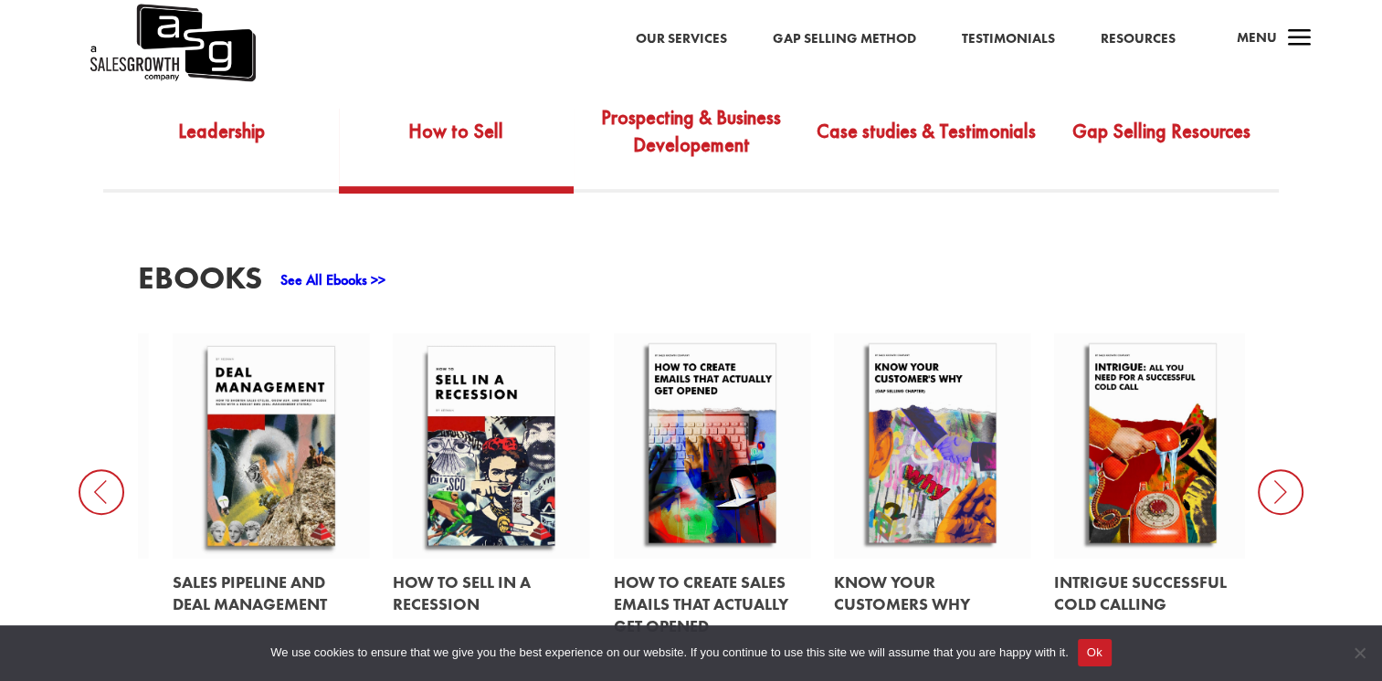 The height and width of the screenshot is (681, 1382). What do you see at coordinates (1257, 37) in the screenshot?
I see `span: Menu` at bounding box center [1257, 37].